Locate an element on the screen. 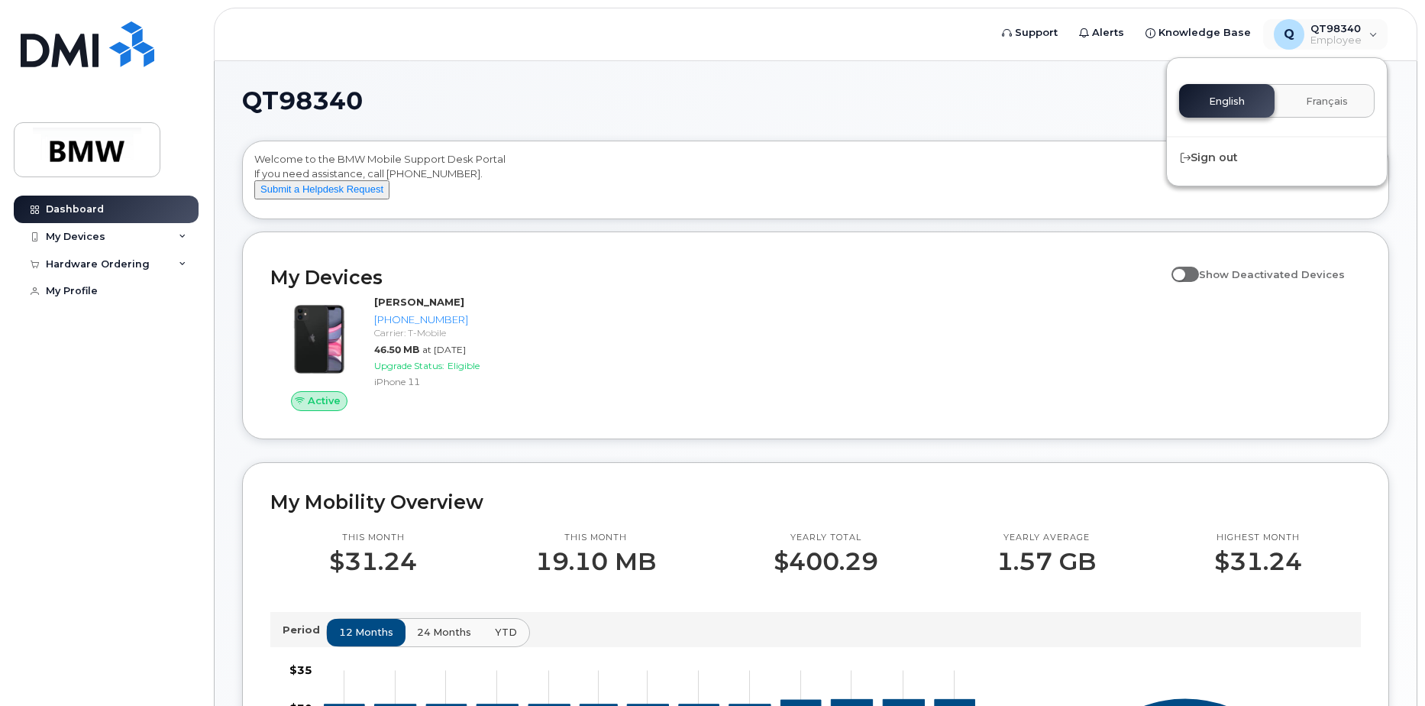 Image resolution: width=1425 pixels, height=706 pixels. h2: My Mobility Overview is located at coordinates (816, 502).